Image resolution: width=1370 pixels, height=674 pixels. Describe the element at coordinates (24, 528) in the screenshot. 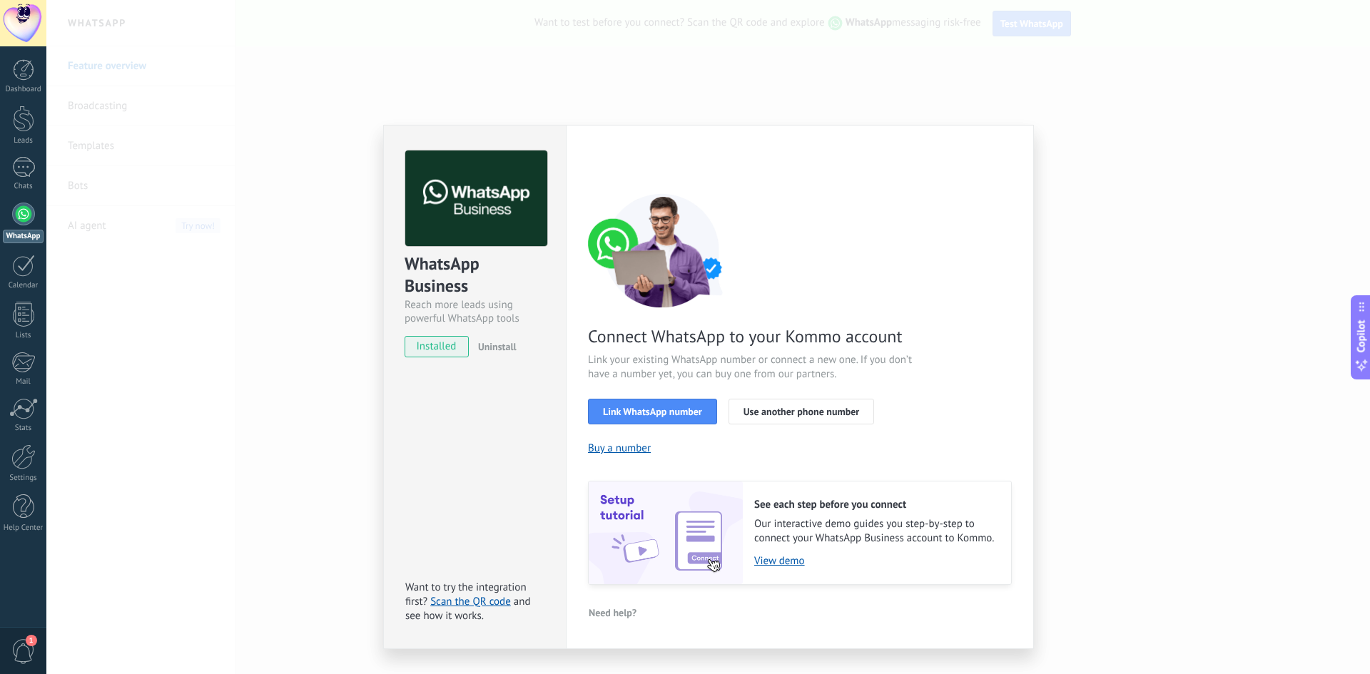

I see `div: Help Center` at that location.